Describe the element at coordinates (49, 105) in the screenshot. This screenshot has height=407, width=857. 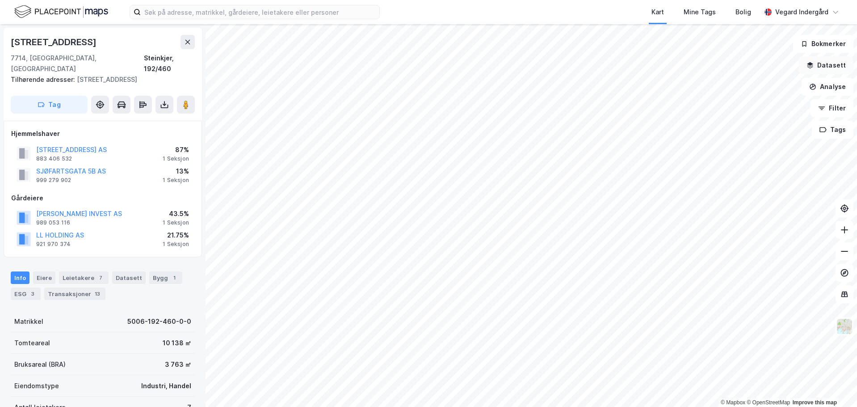
I see `button: Tag` at that location.